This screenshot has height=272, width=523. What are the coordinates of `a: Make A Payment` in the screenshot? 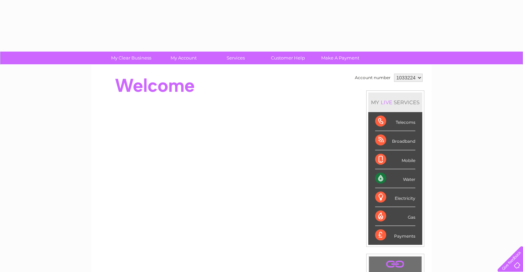 It's located at (340, 58).